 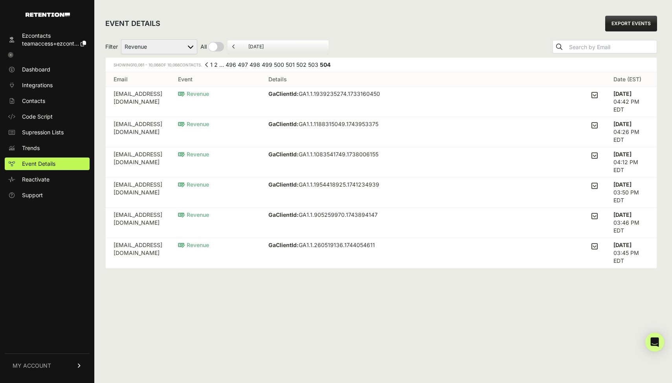 I want to click on div: Showing of, so click(x=158, y=65).